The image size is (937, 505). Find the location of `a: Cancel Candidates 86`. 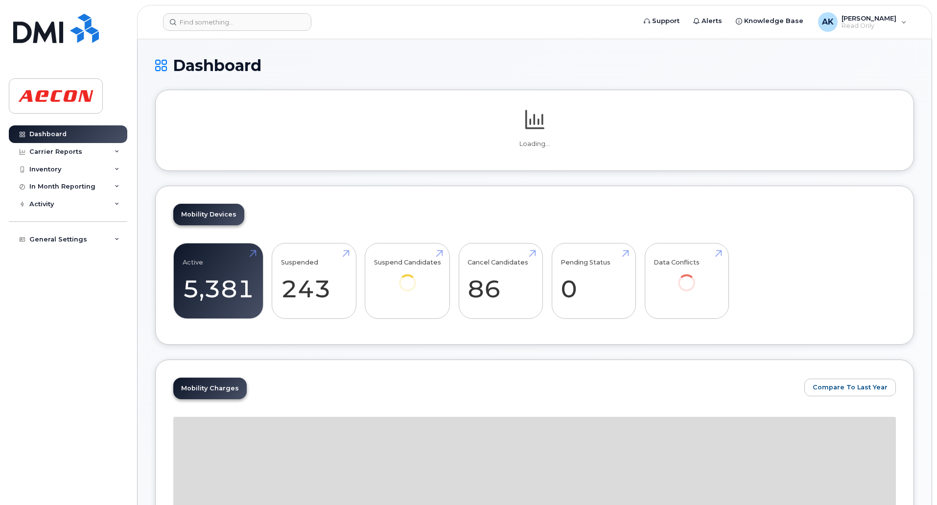

a: Cancel Candidates 86 is located at coordinates (500, 281).